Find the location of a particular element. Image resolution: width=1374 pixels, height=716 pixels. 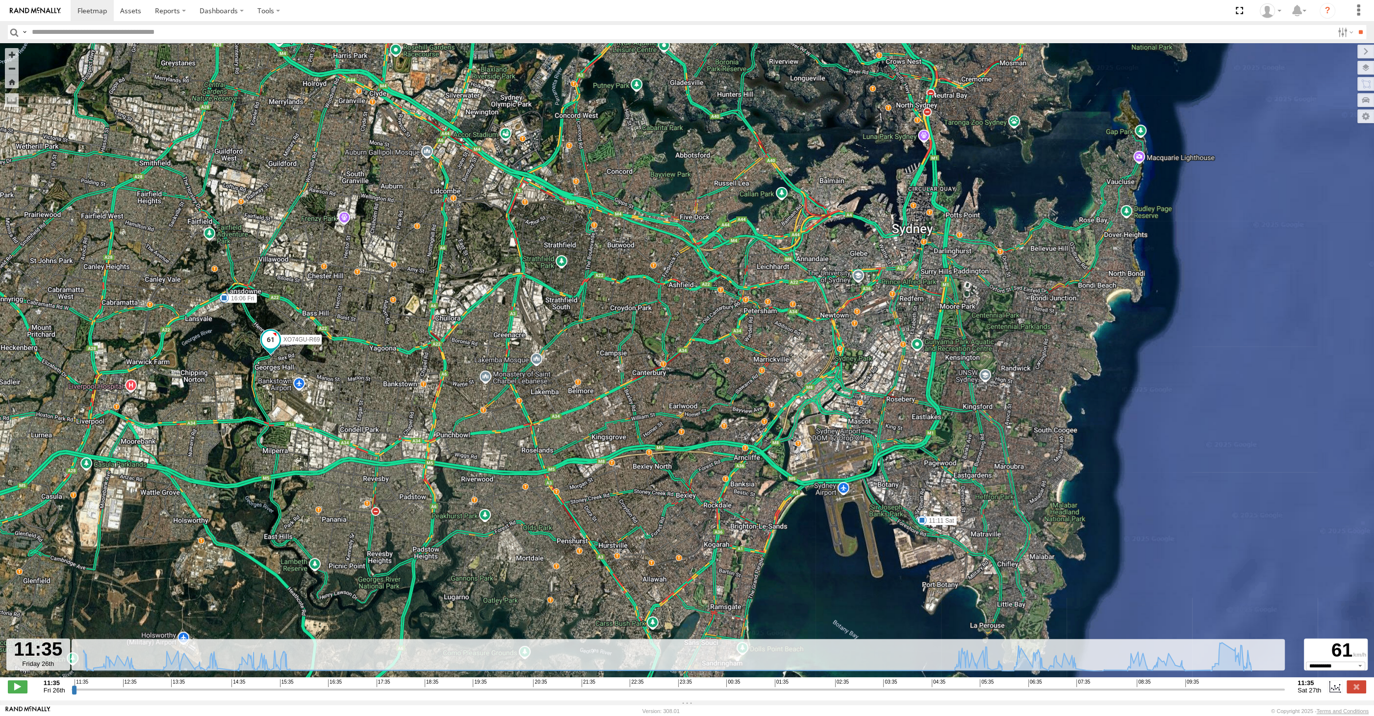

span: 05:35 is located at coordinates (987, 683).